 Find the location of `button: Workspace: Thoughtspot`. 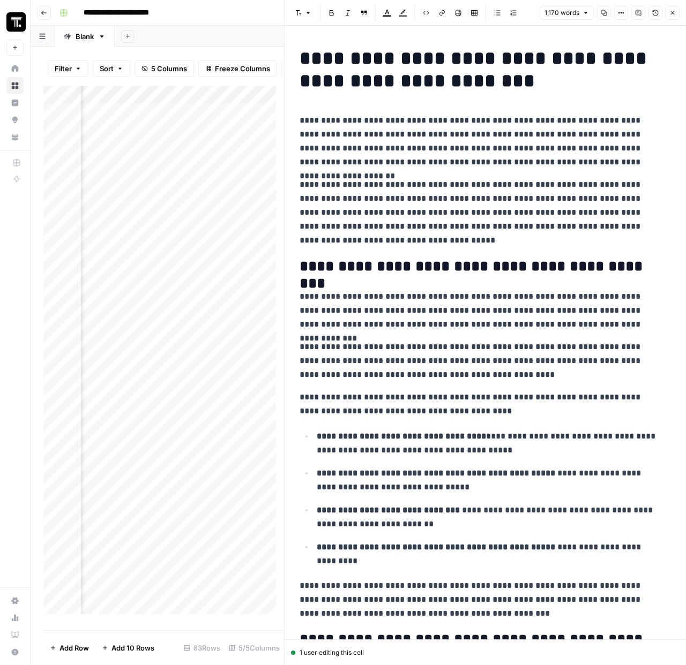

button: Workspace: Thoughtspot is located at coordinates (15, 22).